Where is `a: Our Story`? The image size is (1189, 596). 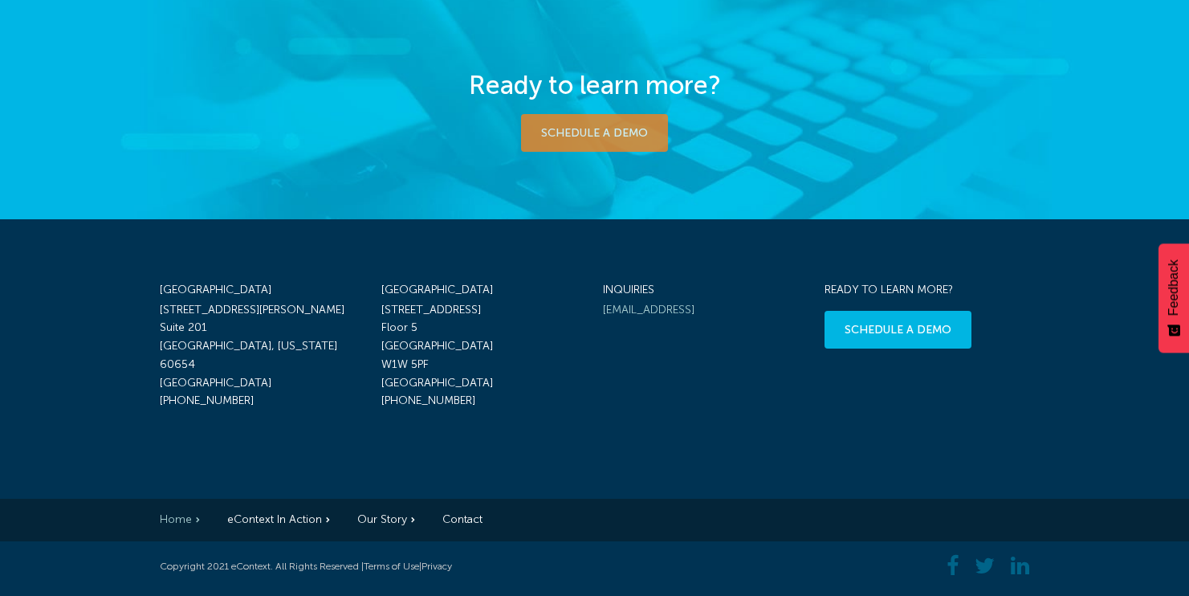 a: Our Story is located at coordinates (386, 519).